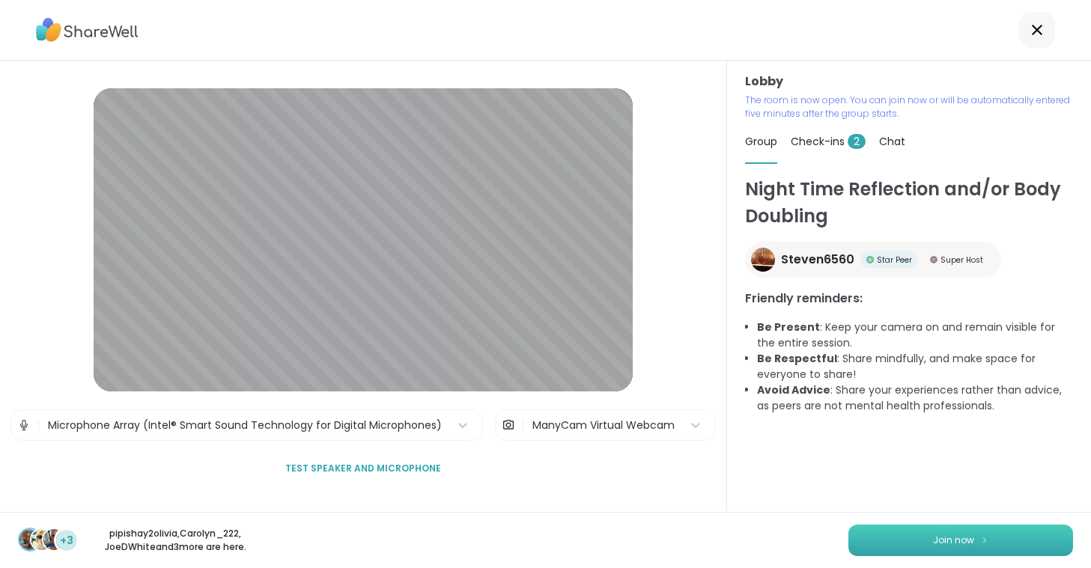  Describe the element at coordinates (985, 540) in the screenshot. I see `img: ShareWell Logomark` at that location.